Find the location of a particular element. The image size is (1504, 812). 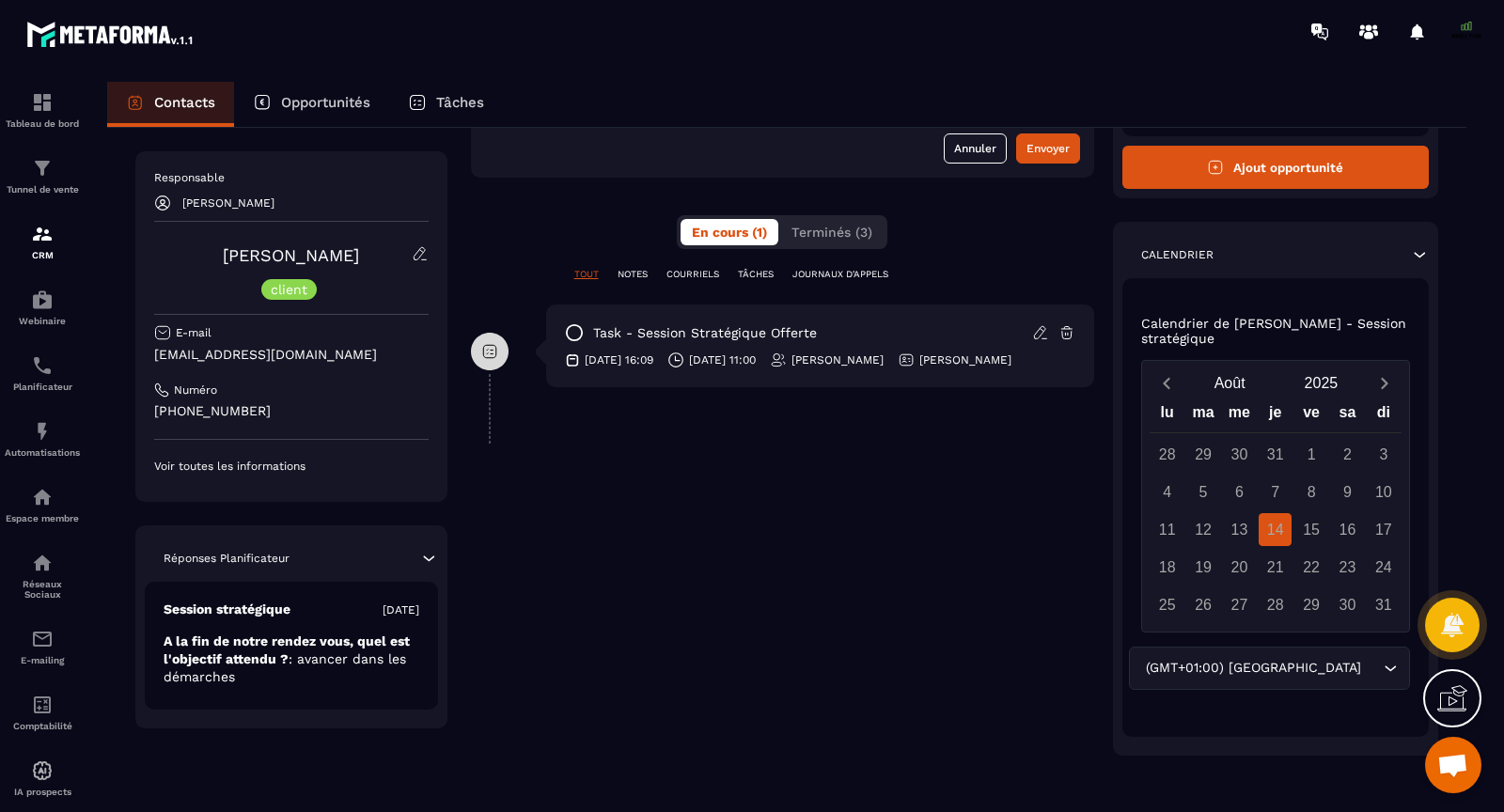

p: NOTES is located at coordinates (633, 274).